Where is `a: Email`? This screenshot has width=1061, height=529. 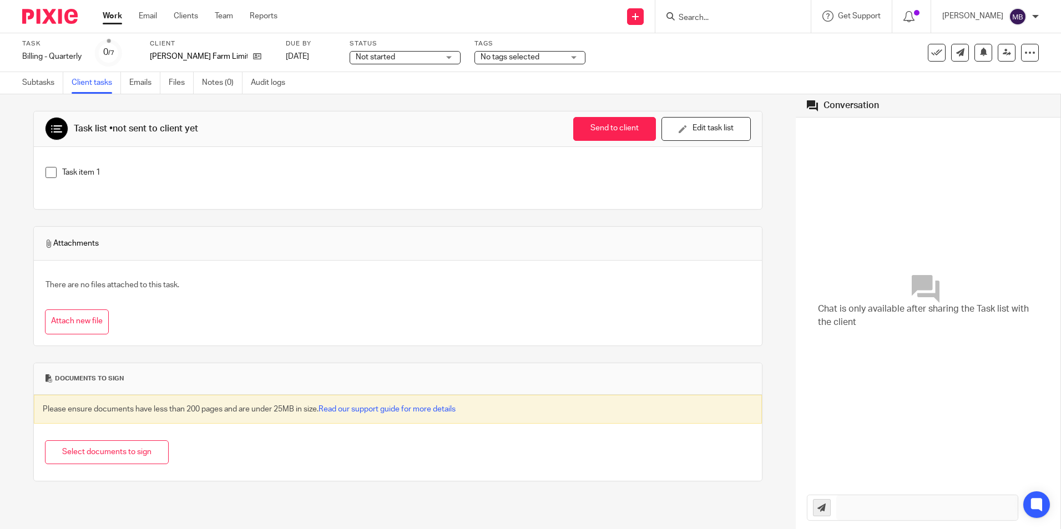
a: Email is located at coordinates (148, 16).